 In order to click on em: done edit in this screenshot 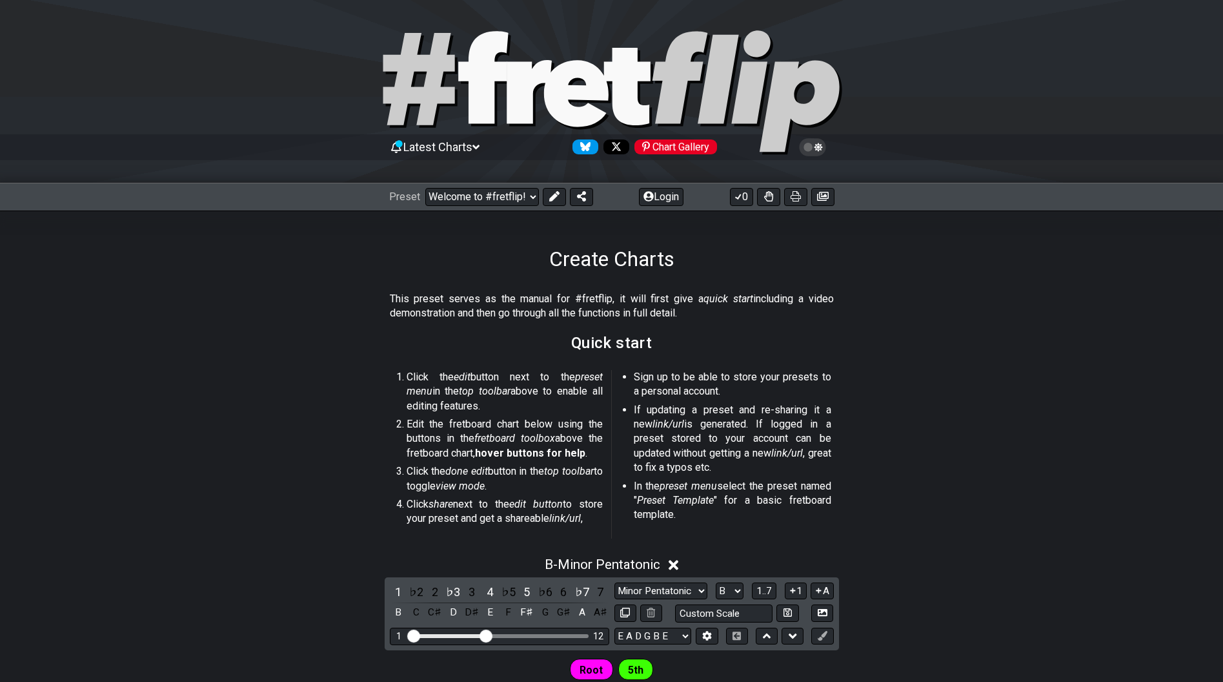, I will do `click(467, 471)`.